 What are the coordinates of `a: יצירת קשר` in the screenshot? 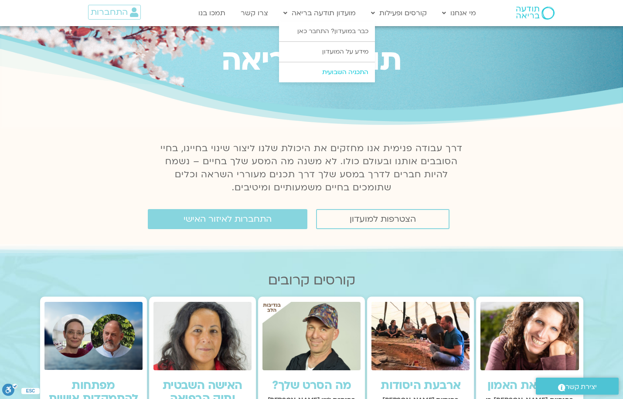 It's located at (577, 386).